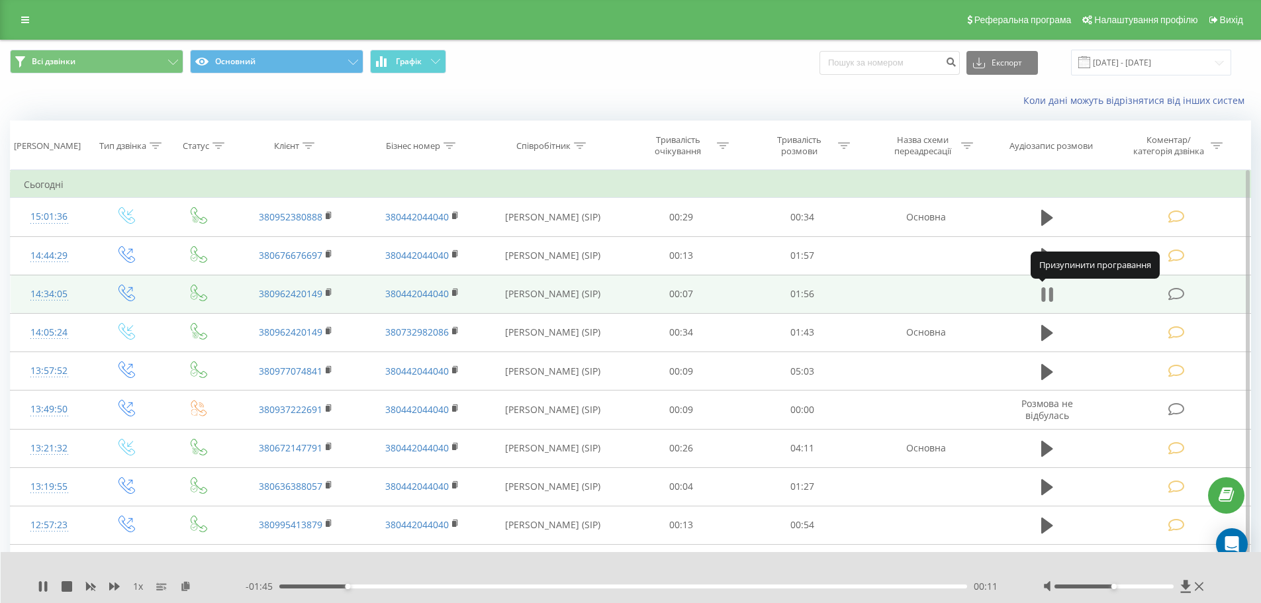  I want to click on div: Тривалість розмови, so click(799, 146).